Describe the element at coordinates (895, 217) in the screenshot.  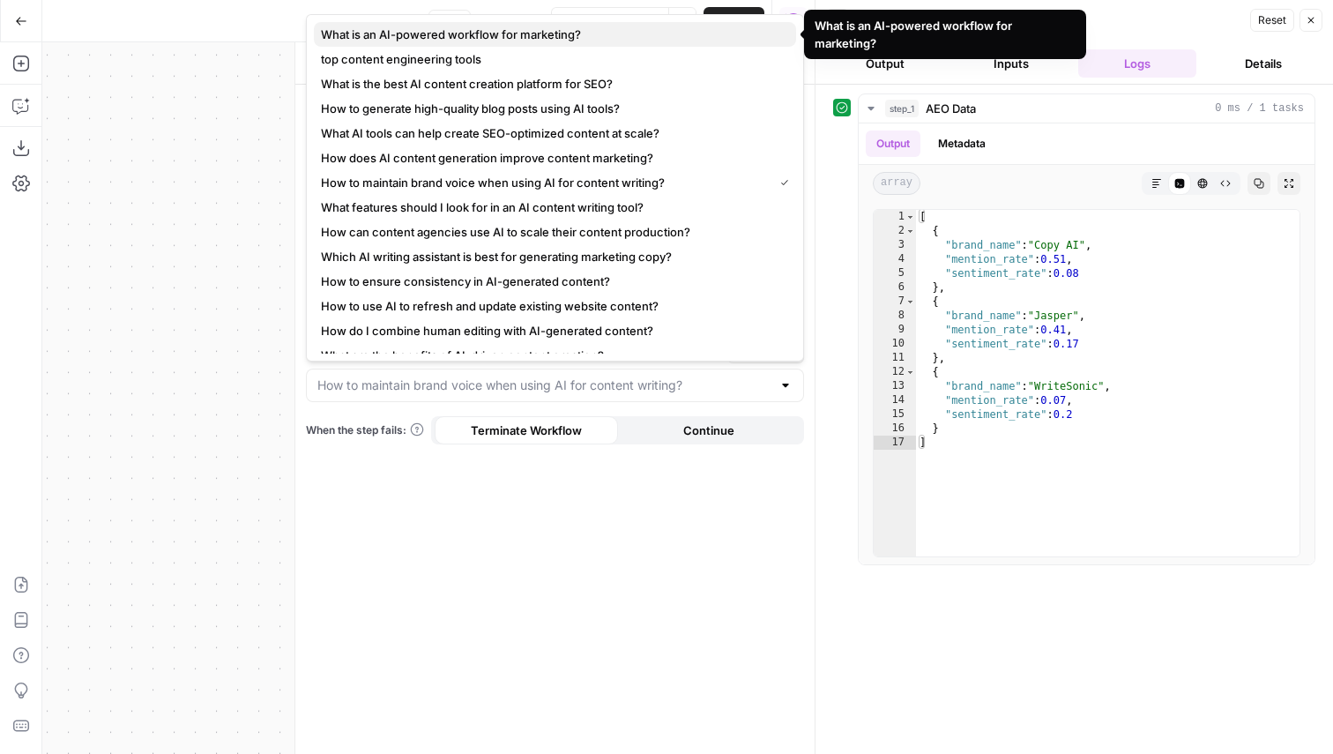
I see `div: 1` at that location.